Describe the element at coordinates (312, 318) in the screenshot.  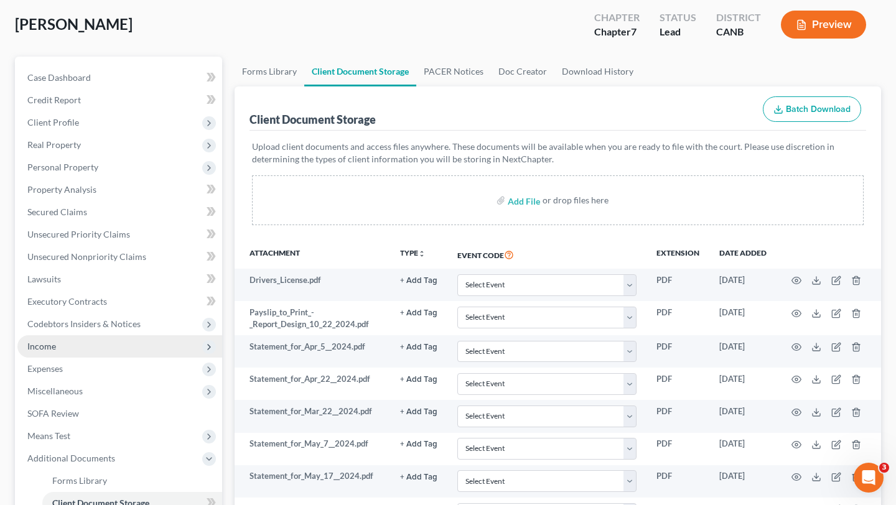
I see `td: Payslip_to_Print_-_Report_Design_10_22_2024.pdf` at that location.